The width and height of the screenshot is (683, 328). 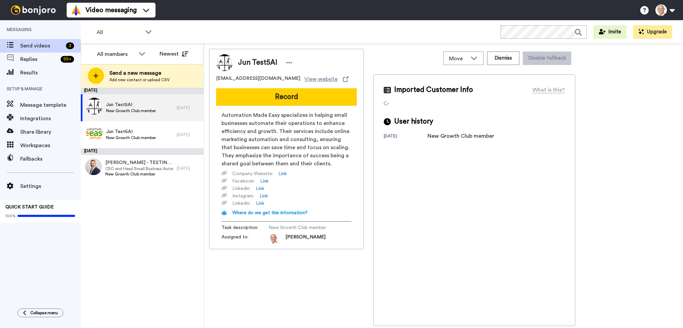 I want to click on span: Add new contact or upload CSV, so click(x=139, y=80).